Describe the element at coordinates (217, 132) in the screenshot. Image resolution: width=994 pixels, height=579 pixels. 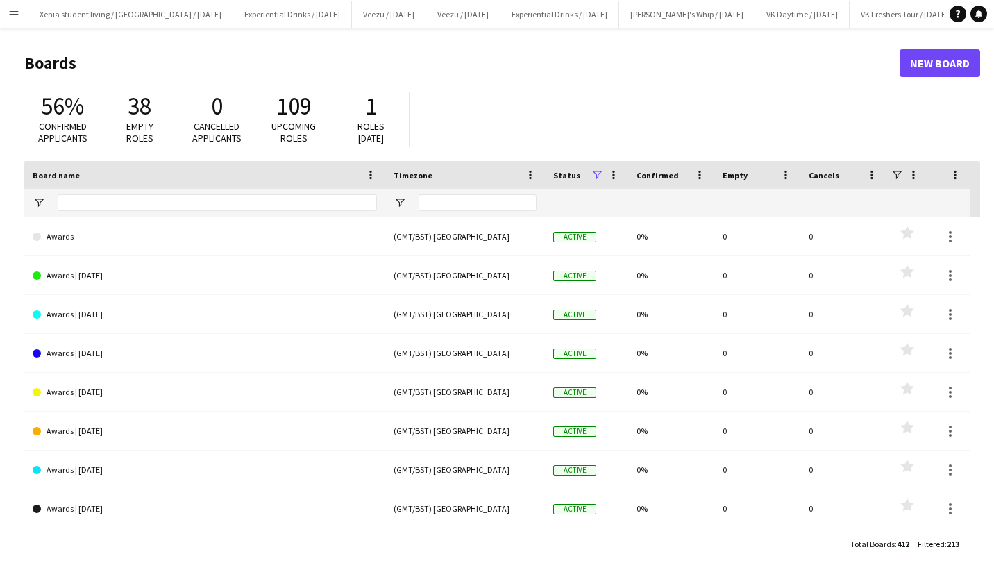
I see `span: Cancelled applicants` at that location.